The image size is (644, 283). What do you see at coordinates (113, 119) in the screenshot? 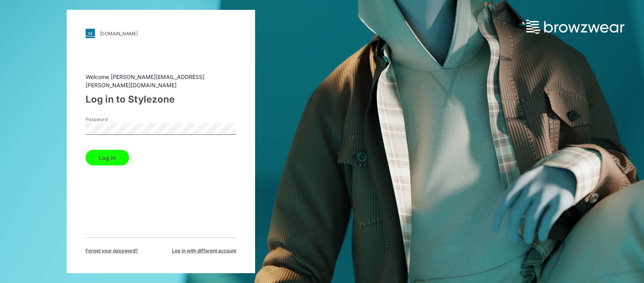
I see `label: Password` at bounding box center [113, 119].